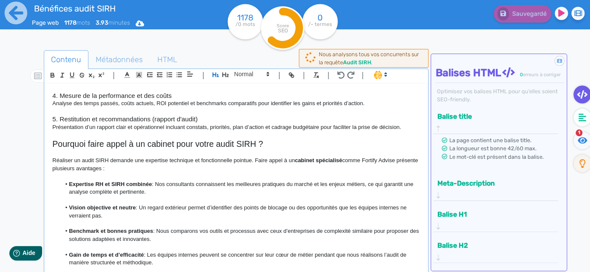 This screenshot has width=590, height=272. I want to click on span: Contenu, so click(66, 60).